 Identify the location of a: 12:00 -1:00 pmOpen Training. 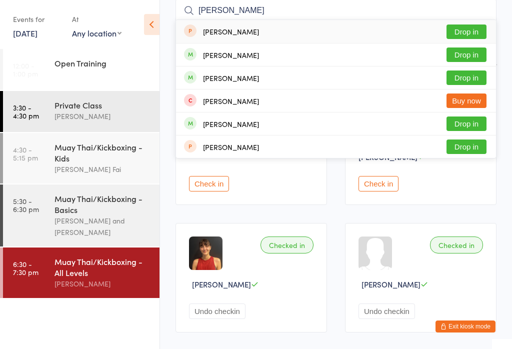
(81, 69).